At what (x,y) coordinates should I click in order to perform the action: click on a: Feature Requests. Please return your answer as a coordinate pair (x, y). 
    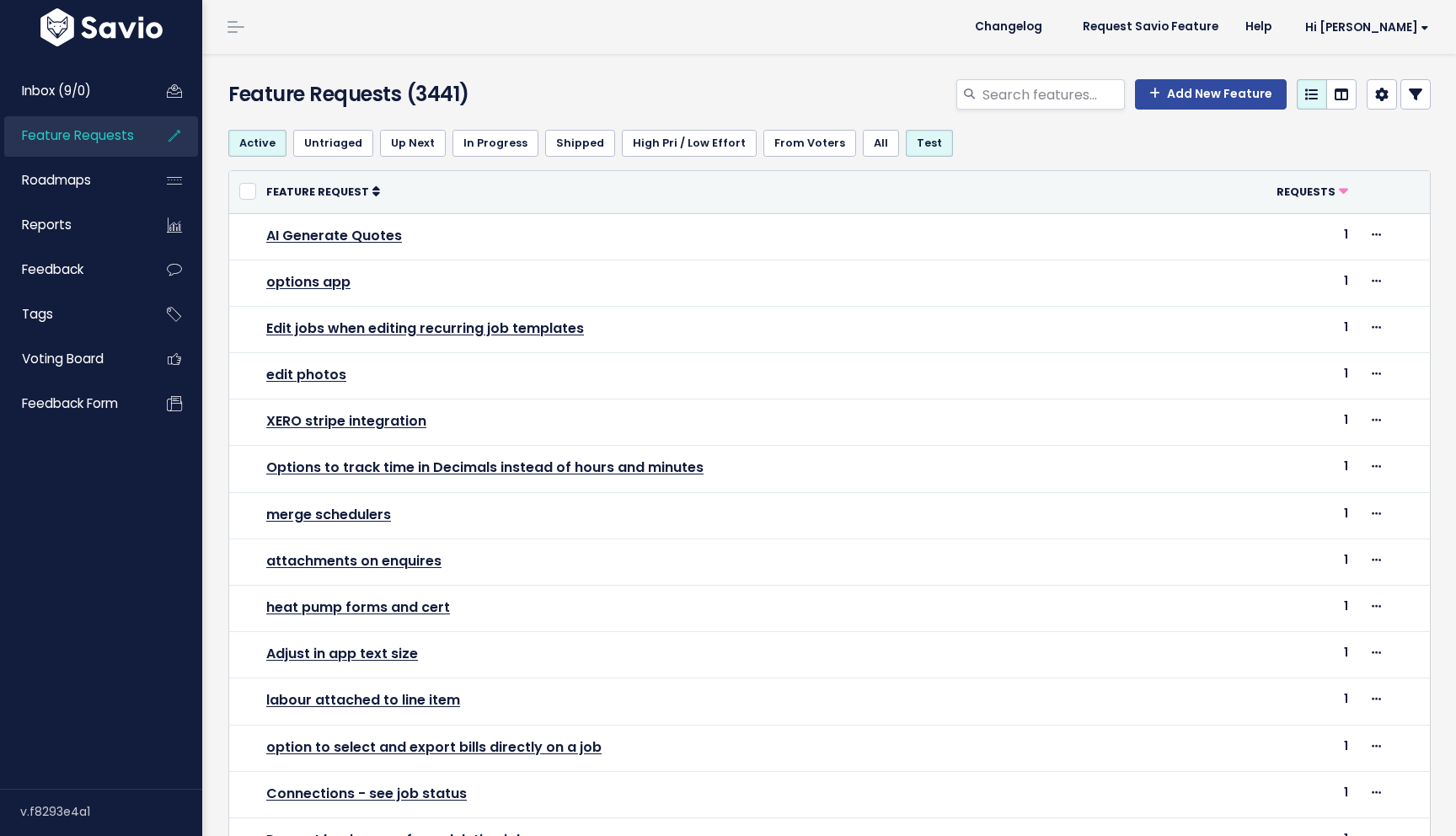
    Looking at the image, I should click on (72, 136).